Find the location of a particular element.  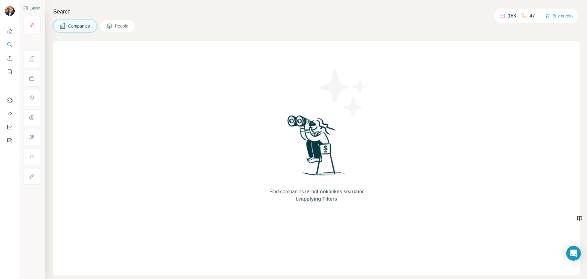

button: Buy credits is located at coordinates (559, 16).